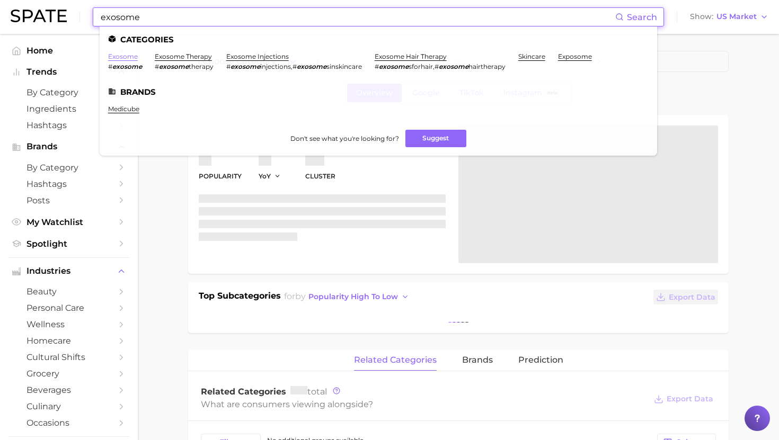  What do you see at coordinates (736, 16) in the screenshot?
I see `span: US Market` at bounding box center [736, 16].